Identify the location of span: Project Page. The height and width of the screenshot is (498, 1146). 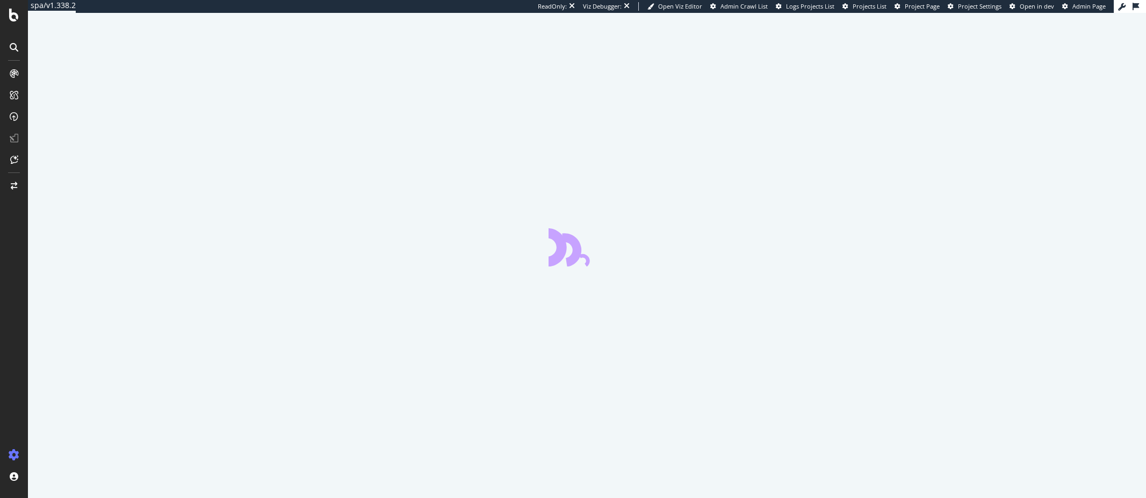
(922, 6).